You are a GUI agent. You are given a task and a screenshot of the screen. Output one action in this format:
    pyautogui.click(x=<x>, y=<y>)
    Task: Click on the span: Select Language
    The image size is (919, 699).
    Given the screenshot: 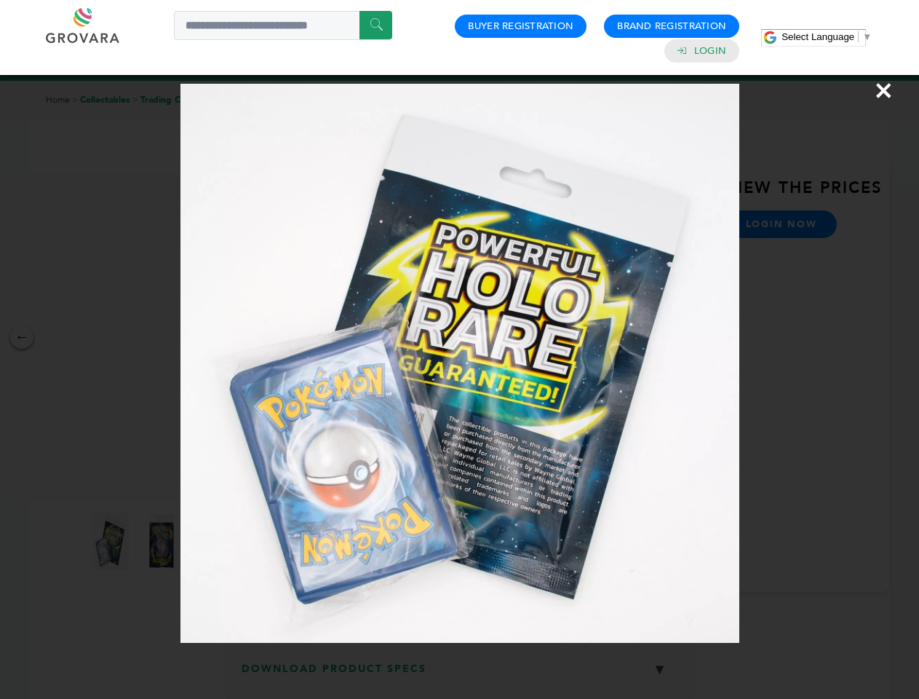 What is the action you would take?
    pyautogui.click(x=818, y=36)
    